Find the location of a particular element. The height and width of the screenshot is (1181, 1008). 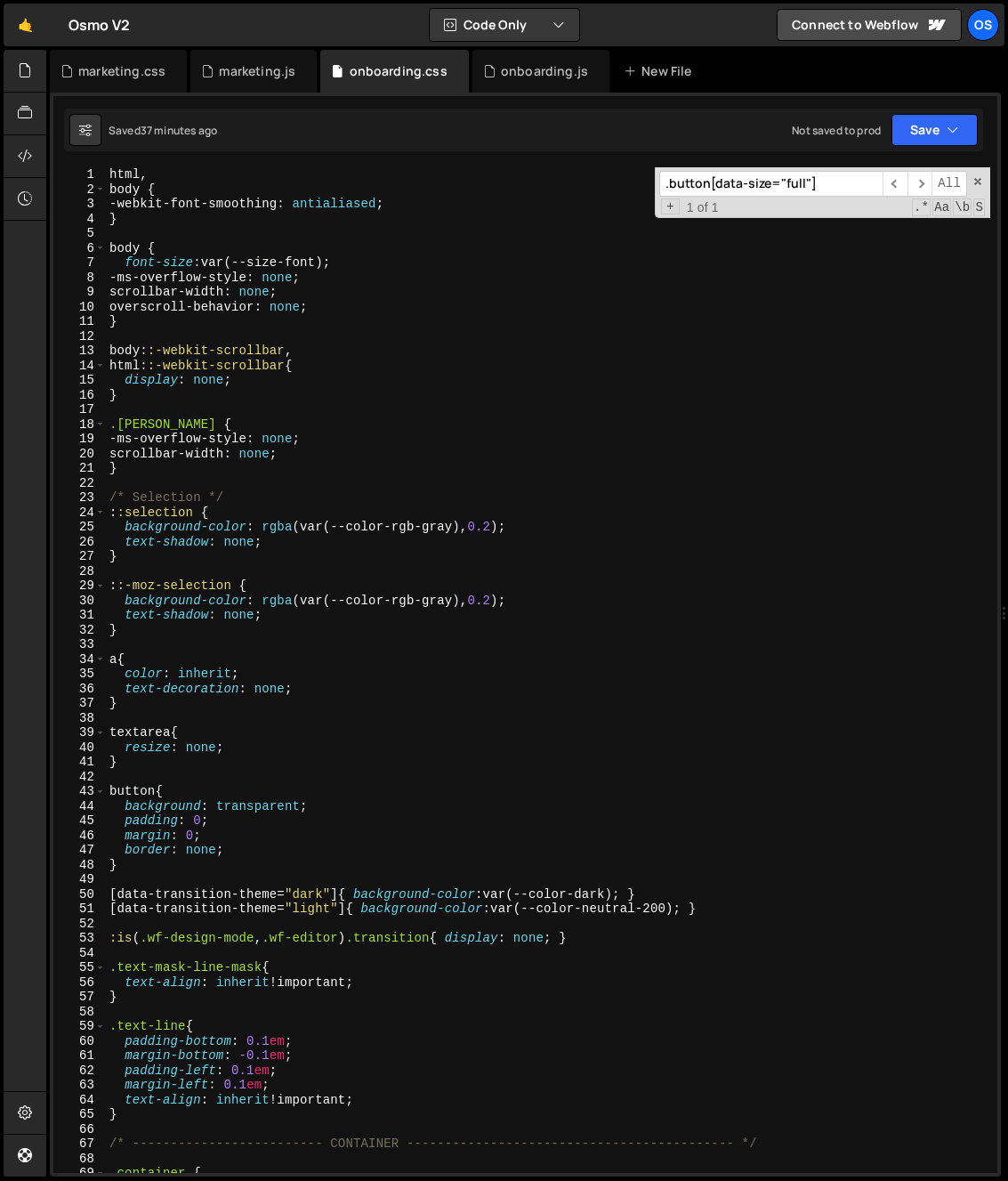

div: 67 is located at coordinates (79, 1143).